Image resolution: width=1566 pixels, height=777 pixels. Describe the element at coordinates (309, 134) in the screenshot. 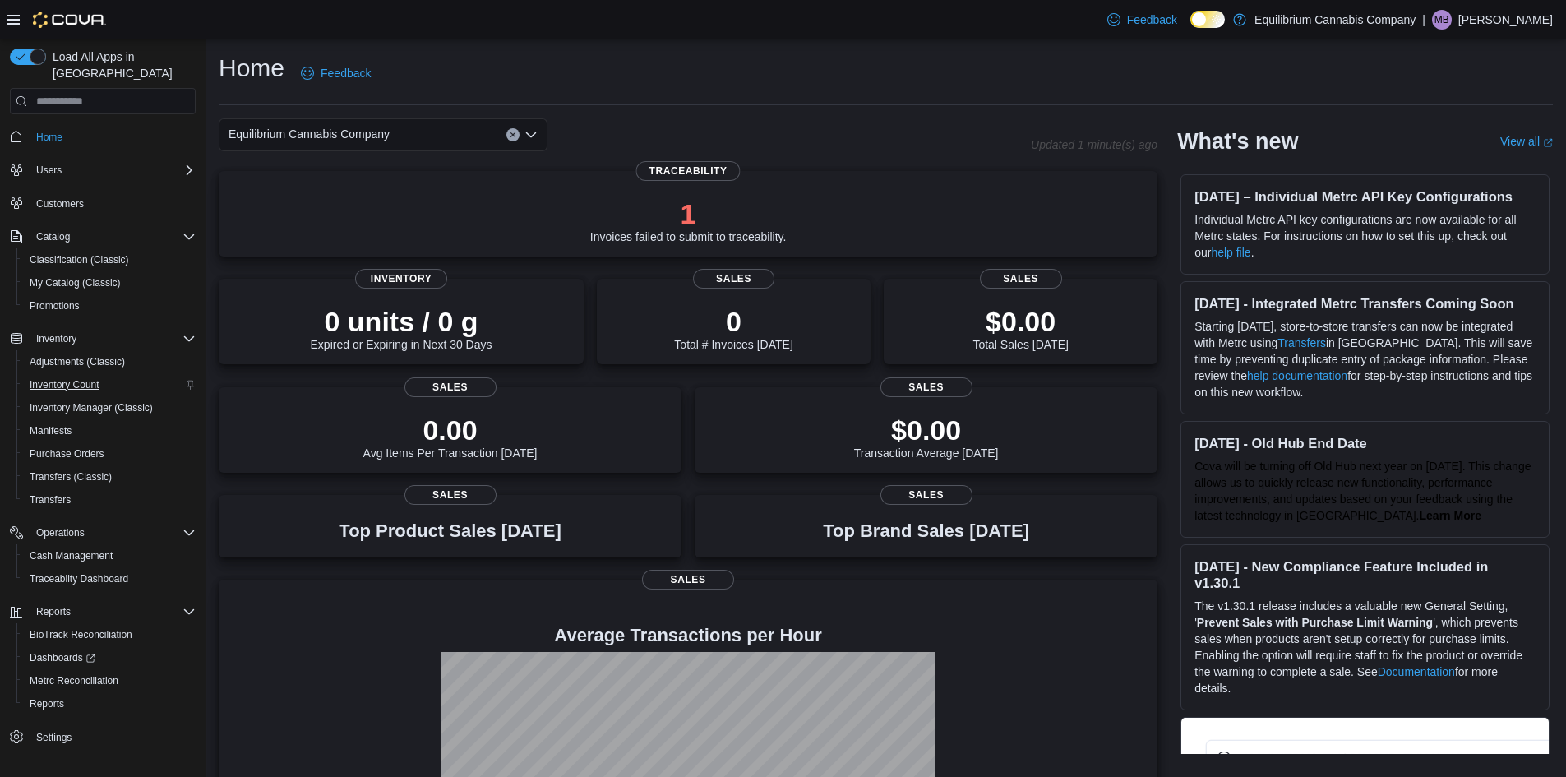

I see `span: Equilibrium Cannabis Company` at that location.